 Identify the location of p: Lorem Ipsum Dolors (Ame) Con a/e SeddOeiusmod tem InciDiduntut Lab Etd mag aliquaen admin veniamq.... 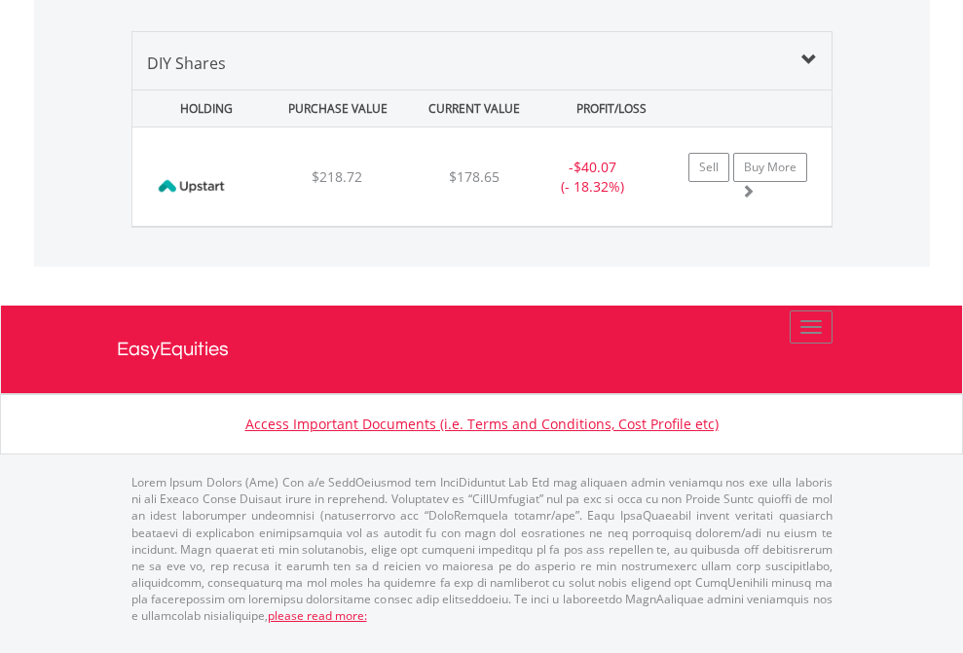
(482, 549).